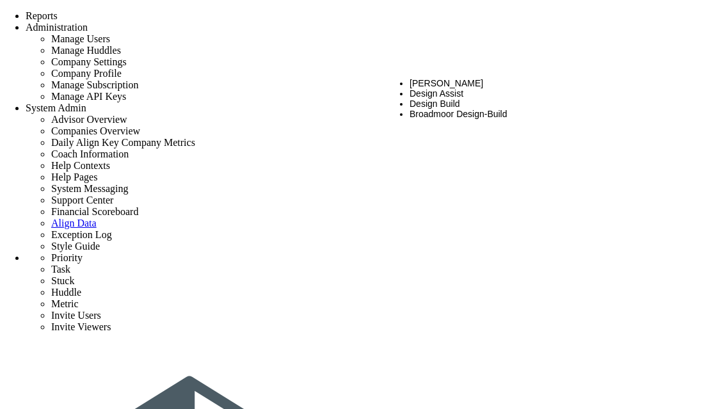 The height and width of the screenshot is (409, 718). I want to click on span: Daily Align Key Company Metrics, so click(123, 142).